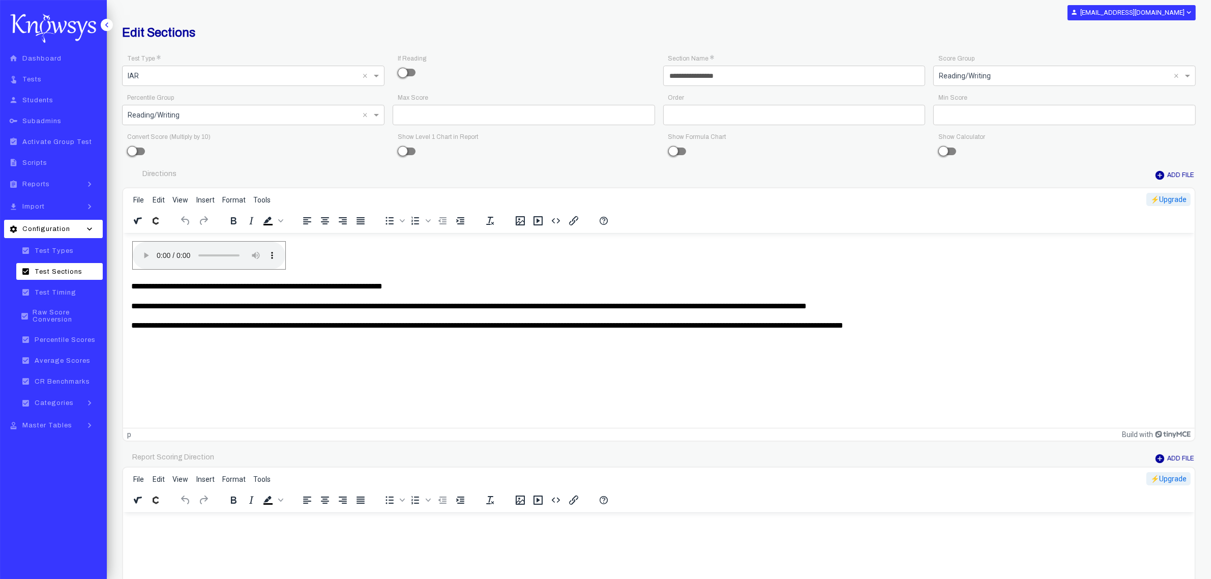 The image size is (1211, 579). I want to click on a: ⚡️Upgrade, so click(1169, 199).